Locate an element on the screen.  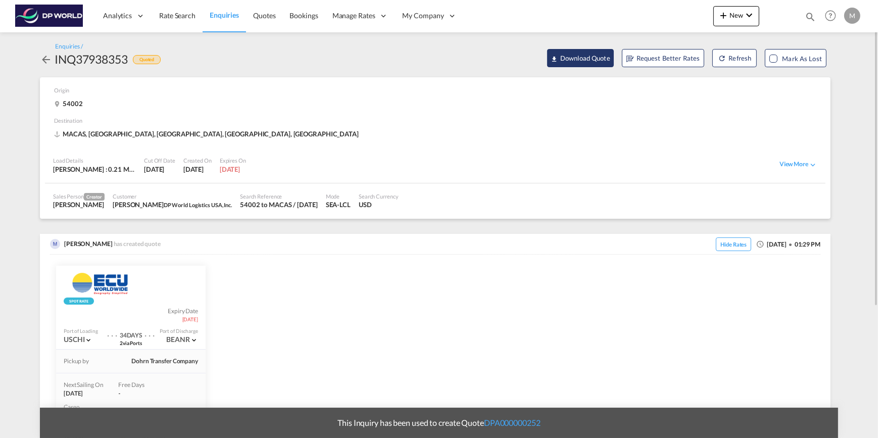
button: assets/icons/custom/RBR.svgRequest Better Rates is located at coordinates (664, 58).